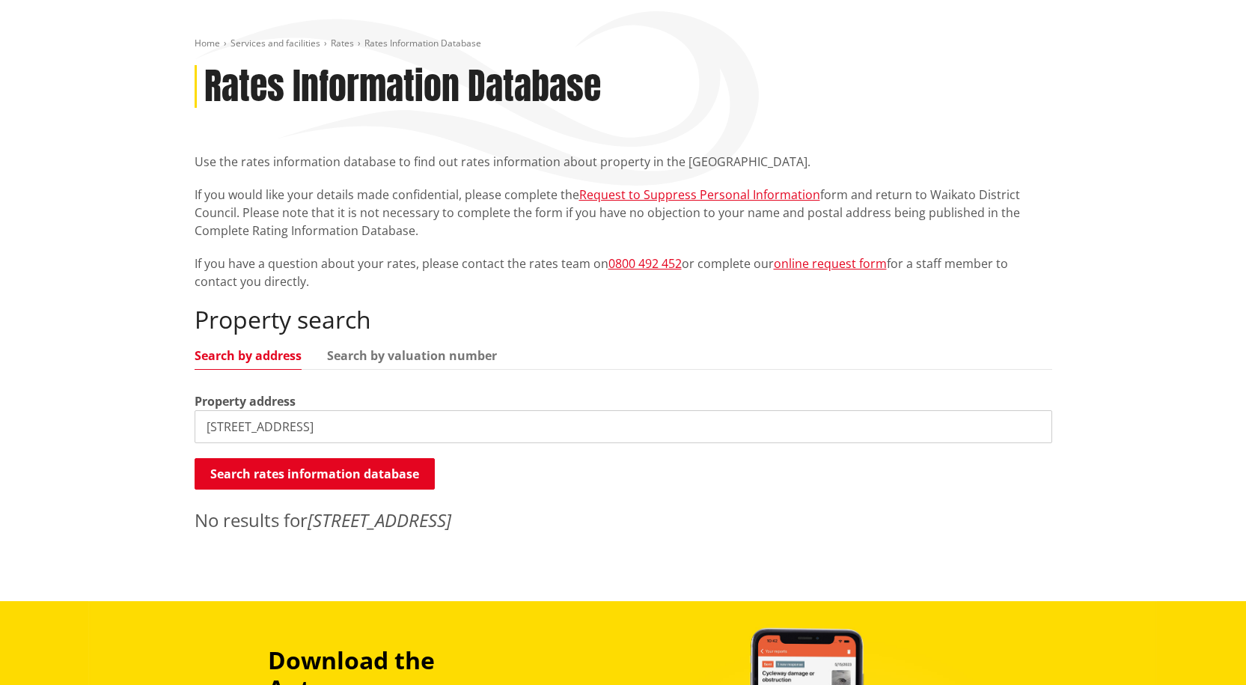  Describe the element at coordinates (275, 43) in the screenshot. I see `a: Services and facilities` at that location.